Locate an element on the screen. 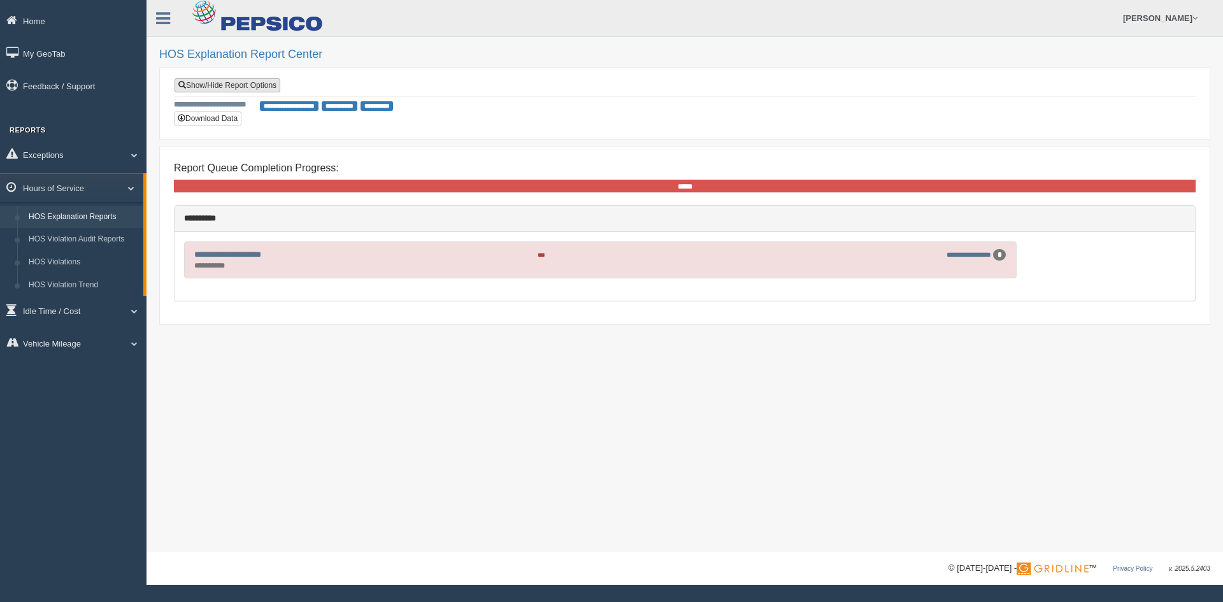 Image resolution: width=1223 pixels, height=602 pixels. a: HOS Violation Audit Reports is located at coordinates (83, 239).